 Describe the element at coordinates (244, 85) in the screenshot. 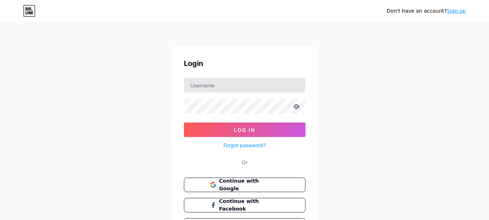

I see `input: Username` at that location.